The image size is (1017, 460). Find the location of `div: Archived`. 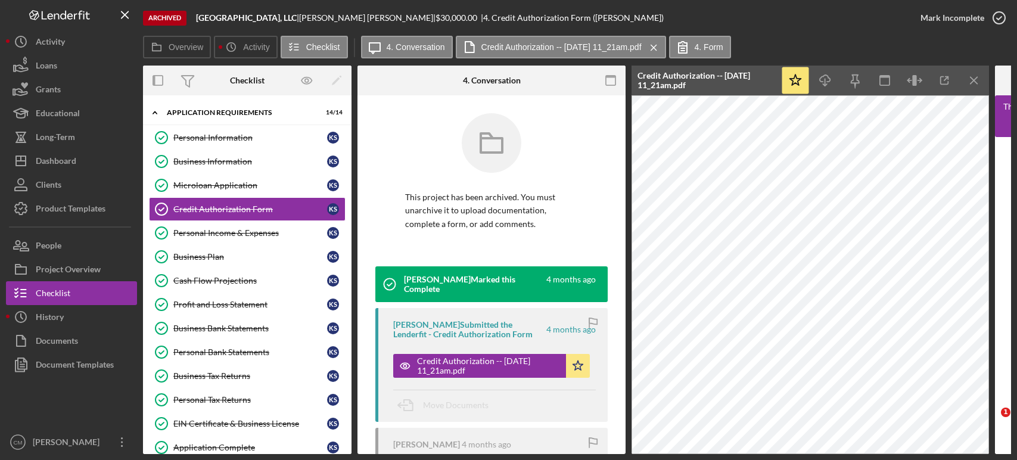

div: Archived is located at coordinates (164, 18).